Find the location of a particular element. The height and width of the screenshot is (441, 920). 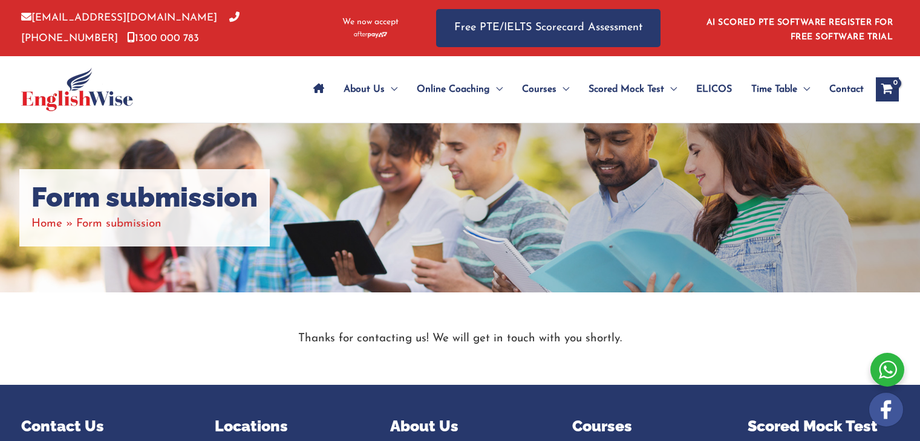

img: white-facebook.png is located at coordinates (886, 410).